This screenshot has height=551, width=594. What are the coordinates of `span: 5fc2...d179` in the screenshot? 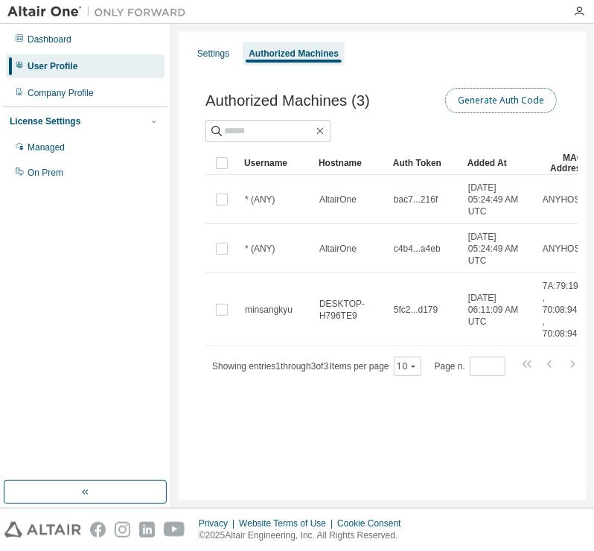 It's located at (415, 310).